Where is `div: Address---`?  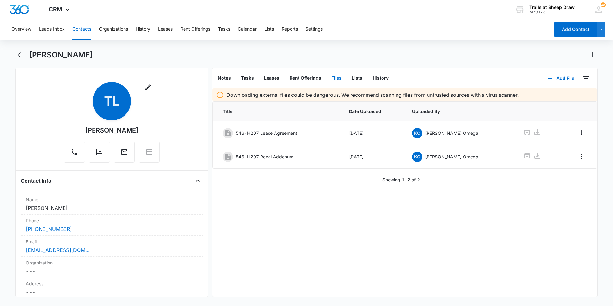 div: Address--- is located at coordinates (112, 288).